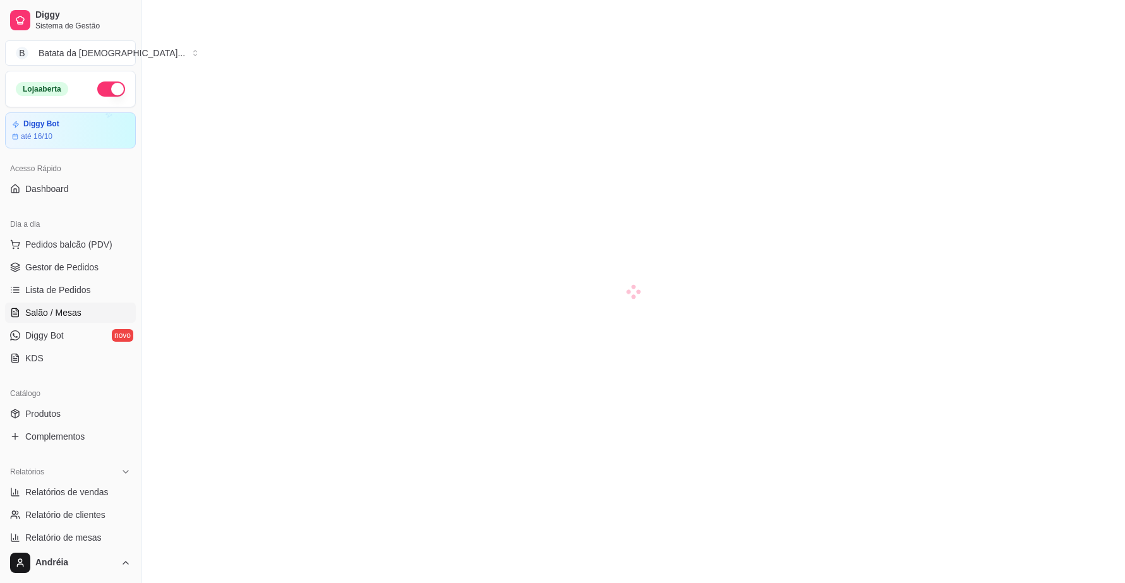  I want to click on article: até 16/10, so click(37, 136).